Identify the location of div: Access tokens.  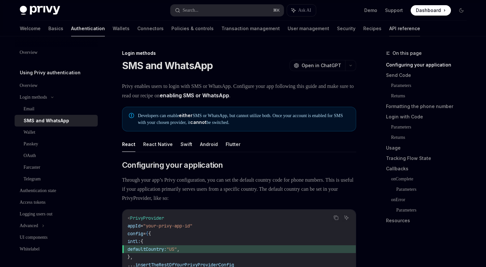
(33, 203).